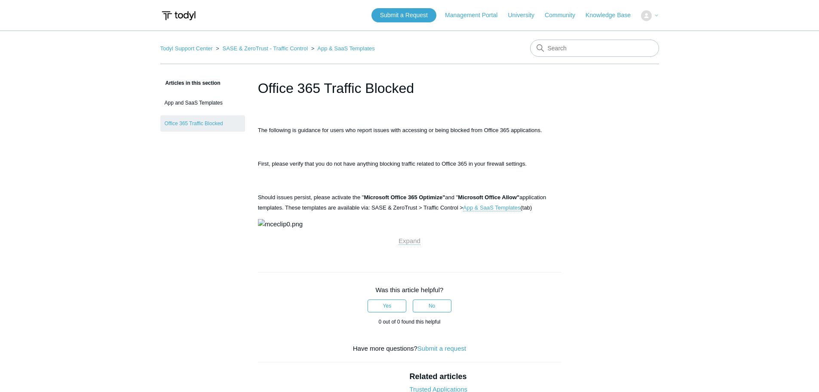 The image size is (819, 392). Describe the element at coordinates (409, 321) in the screenshot. I see `span: 0 out of 0 found this helpful` at that location.